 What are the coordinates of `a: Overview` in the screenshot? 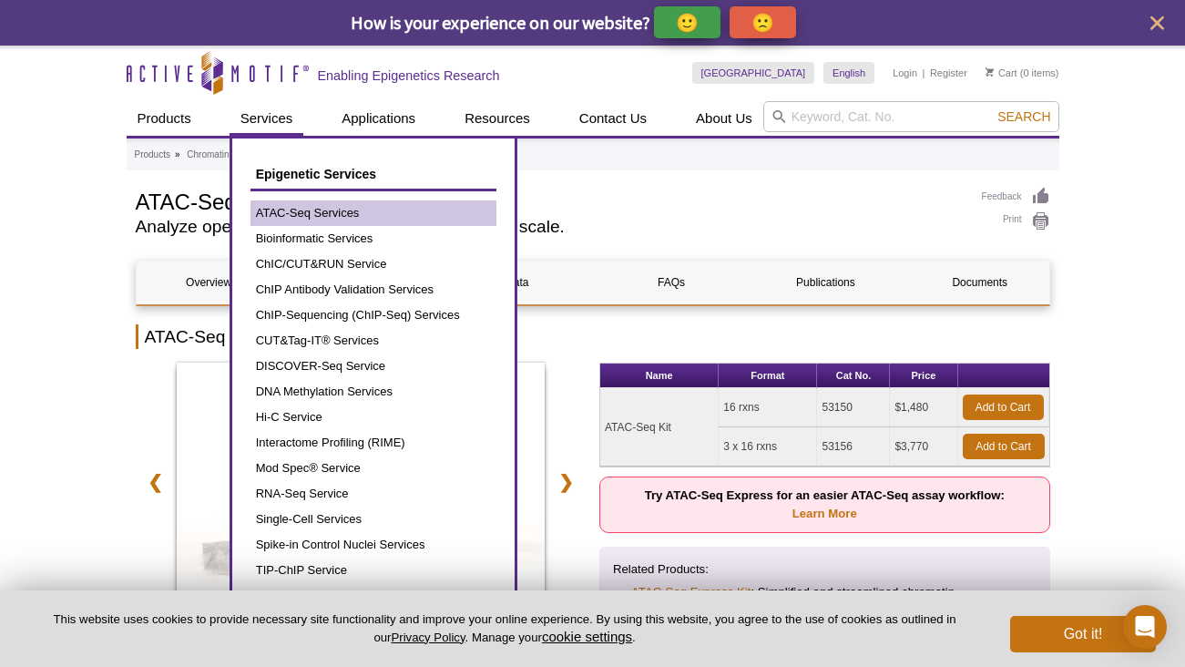 It's located at (209, 282).